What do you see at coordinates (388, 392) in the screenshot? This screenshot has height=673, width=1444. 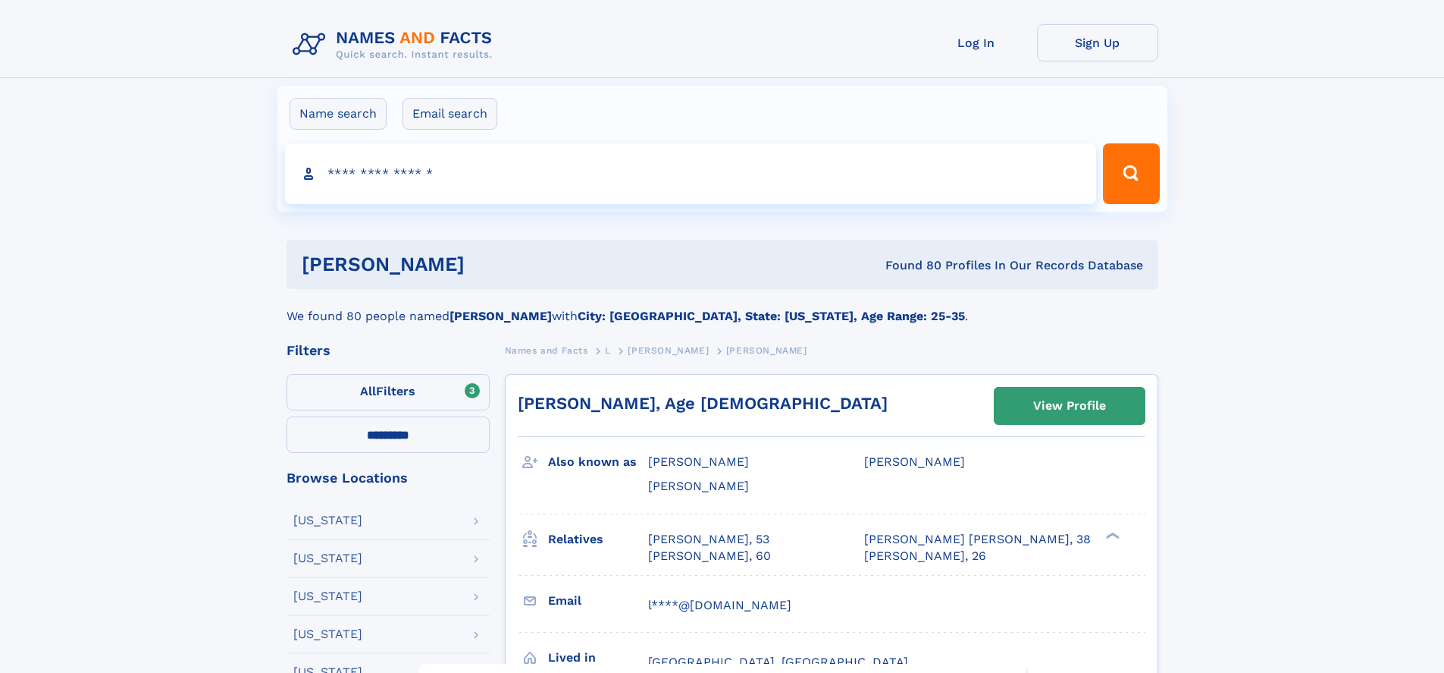 I see `label: Filters` at bounding box center [388, 392].